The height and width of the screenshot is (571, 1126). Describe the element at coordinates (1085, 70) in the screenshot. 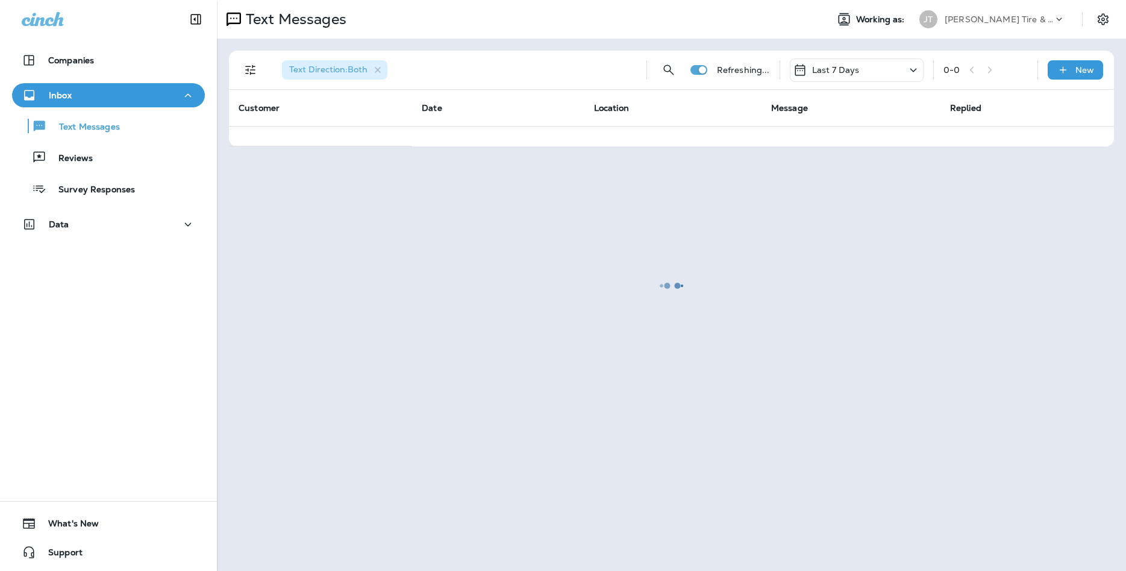

I see `p: New` at that location.